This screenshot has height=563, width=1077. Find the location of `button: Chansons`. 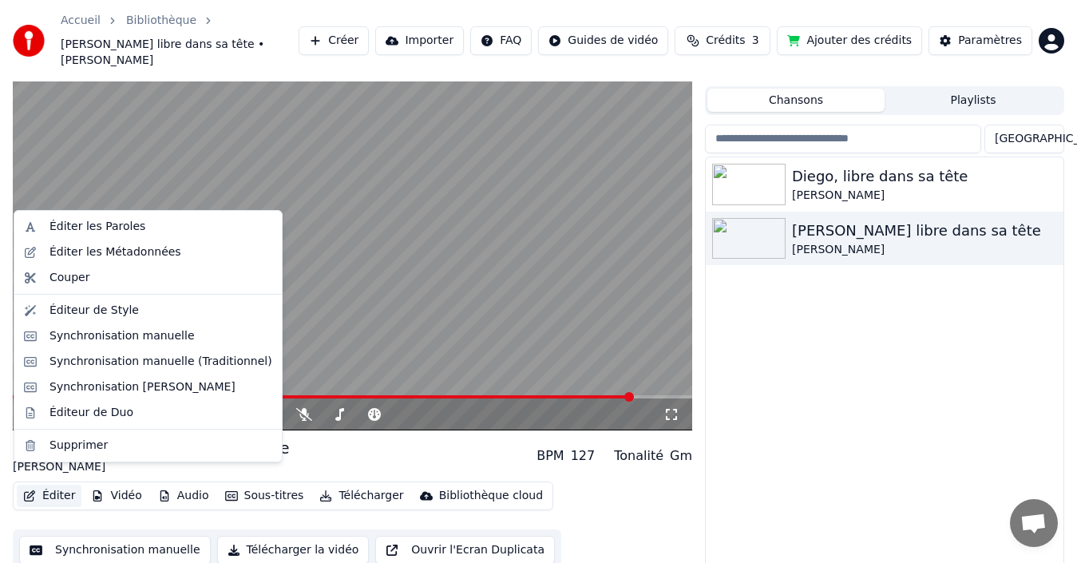

button: Chansons is located at coordinates (796, 100).